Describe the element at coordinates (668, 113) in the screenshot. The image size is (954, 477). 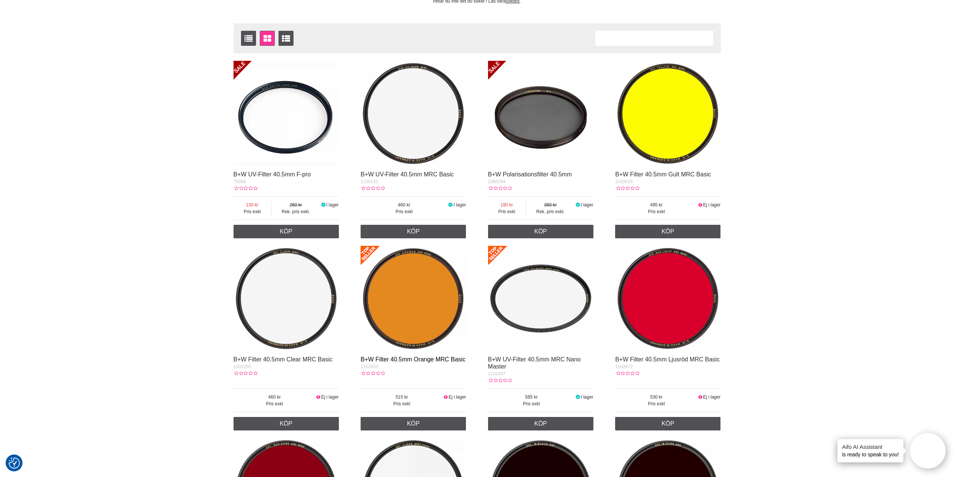
I see `img: B+W Filter 40.5mm Gult MRC Basic` at that location.